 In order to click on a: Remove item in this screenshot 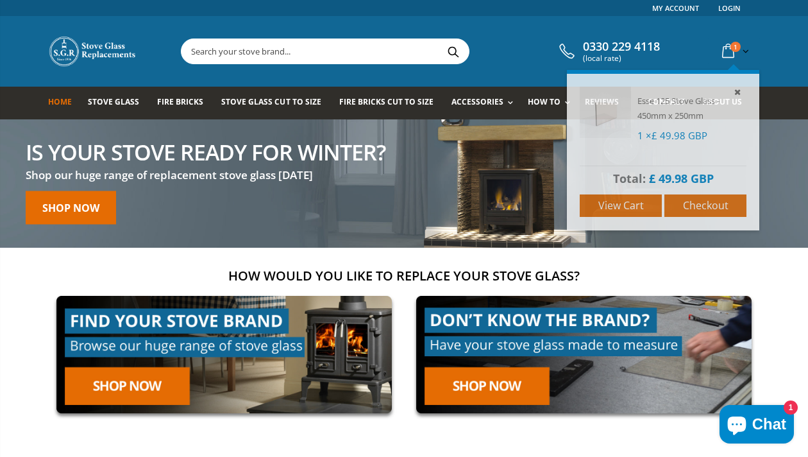, I will do `click(739, 92)`.